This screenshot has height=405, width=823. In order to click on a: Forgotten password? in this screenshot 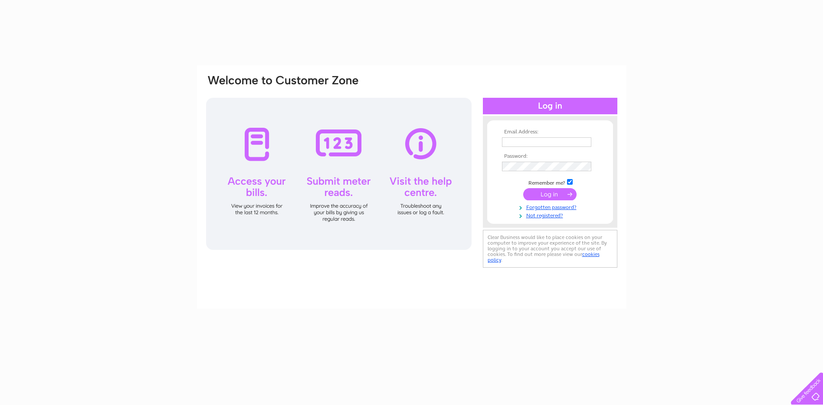, I will do `click(551, 206)`.